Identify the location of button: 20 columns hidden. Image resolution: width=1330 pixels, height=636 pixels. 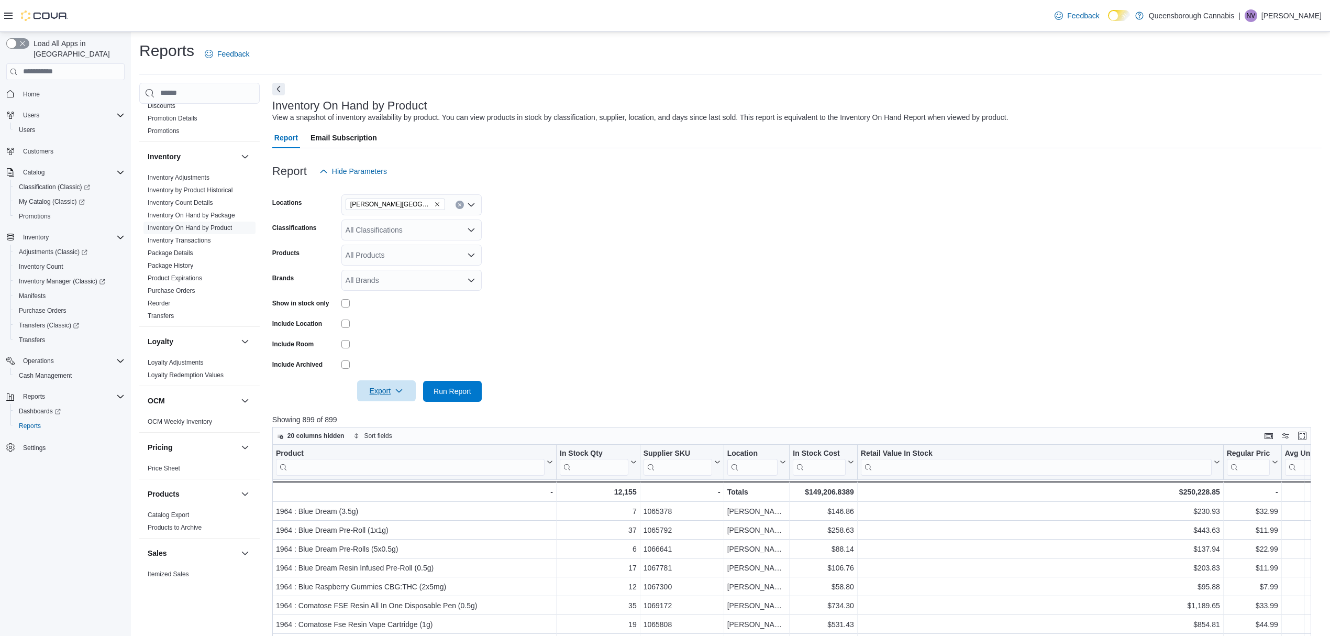
(310, 436).